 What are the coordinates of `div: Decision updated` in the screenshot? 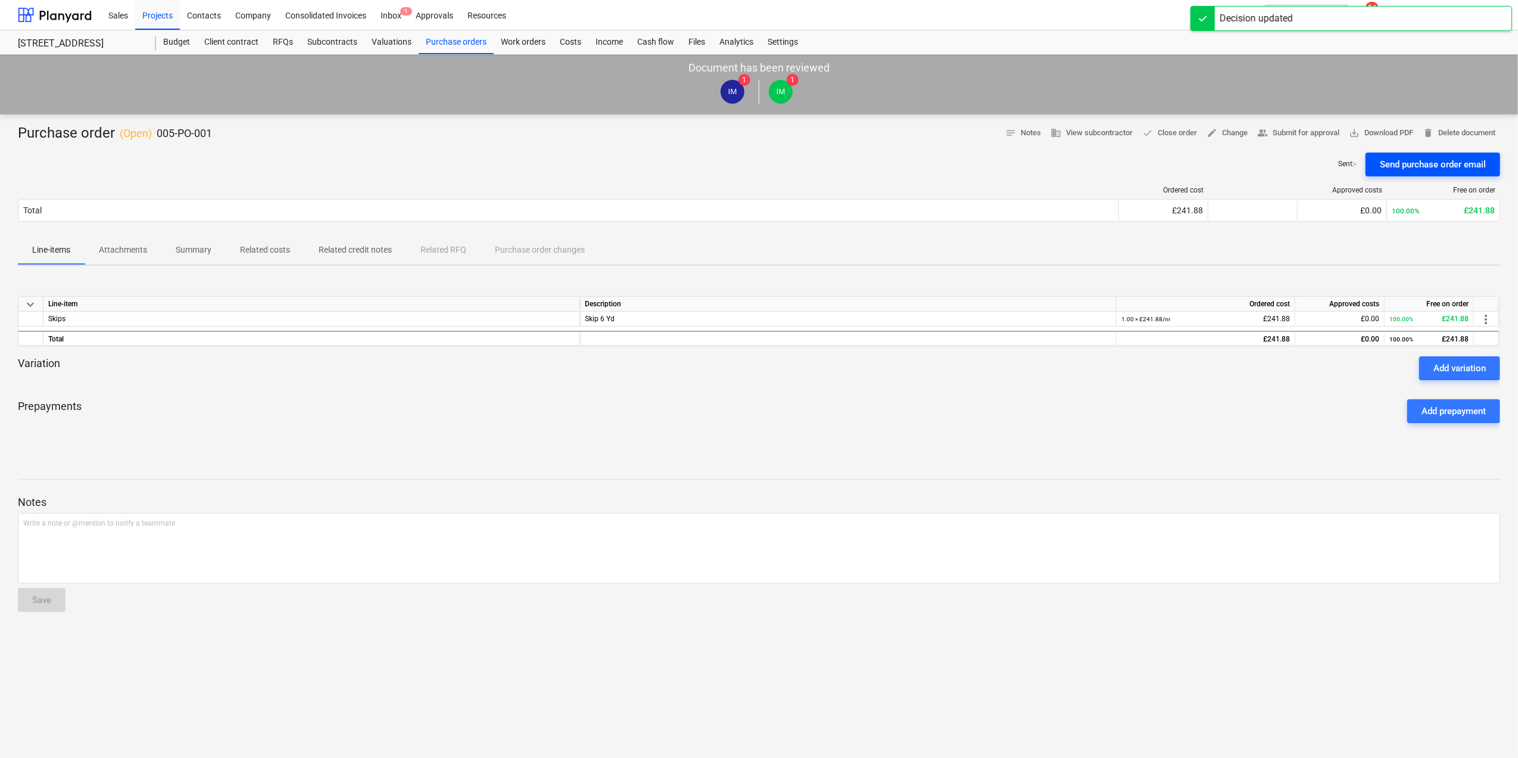 It's located at (1256, 18).